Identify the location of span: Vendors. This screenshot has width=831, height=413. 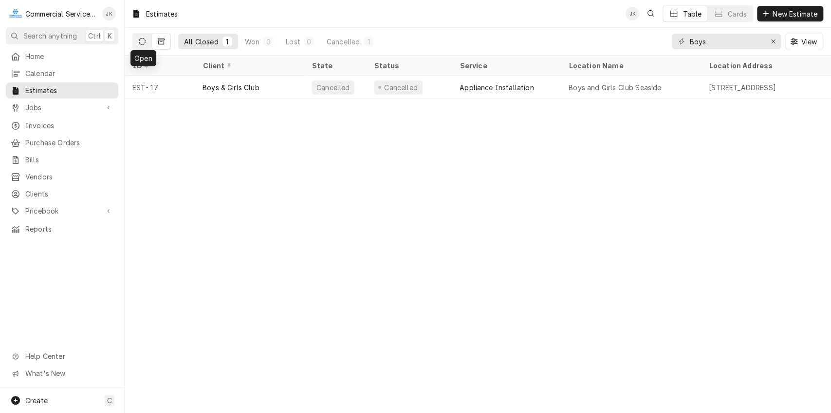
(69, 176).